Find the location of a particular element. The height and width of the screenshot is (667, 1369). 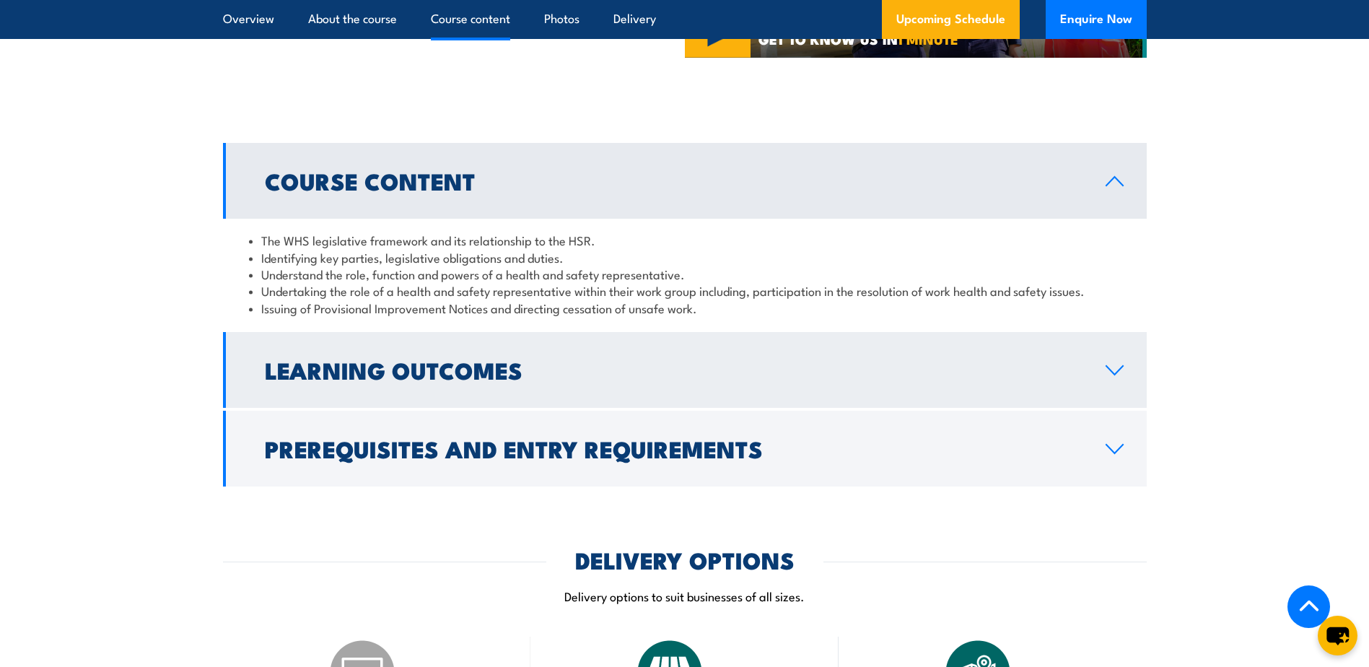

span: GET TO KNOW US IN is located at coordinates (858, 39).